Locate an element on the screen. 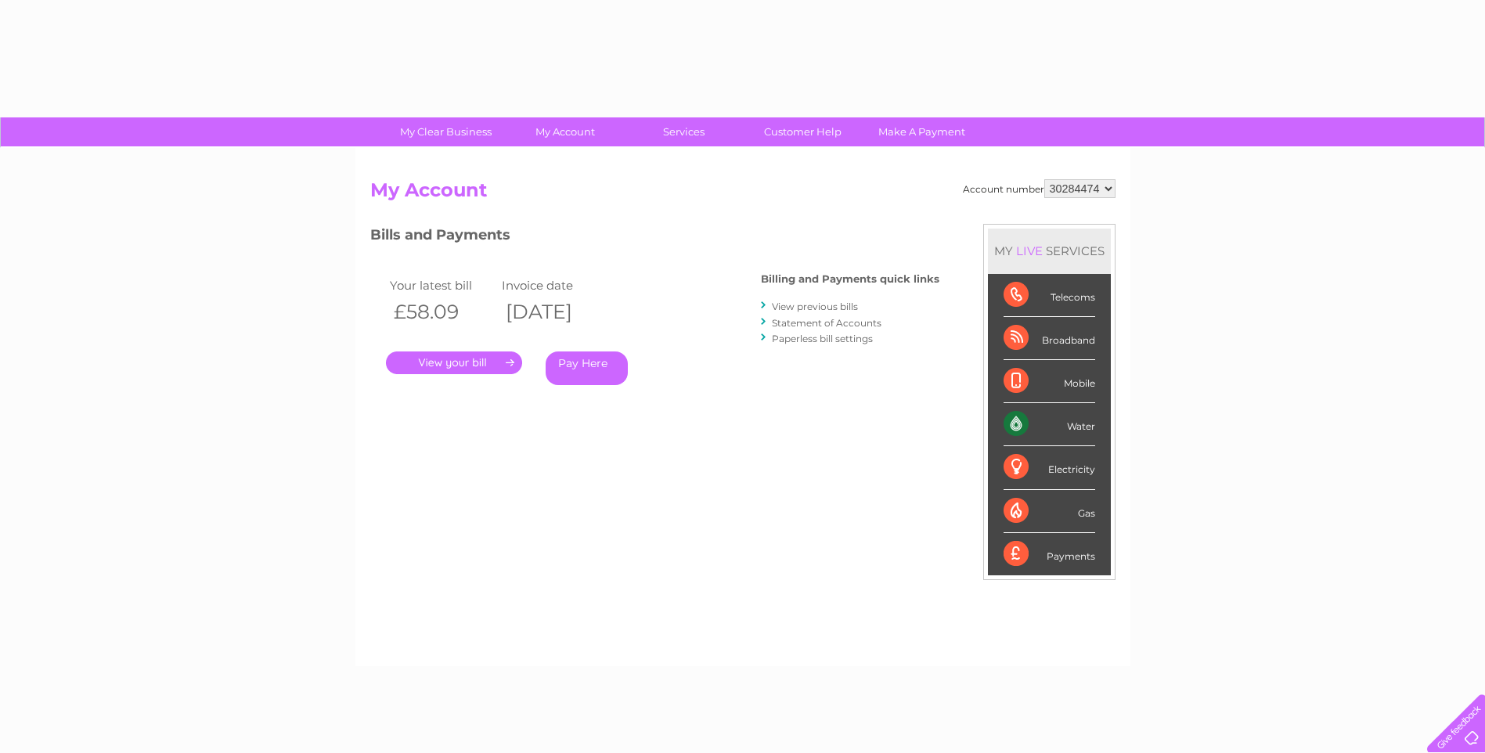  div: Payments is located at coordinates (1049, 554).